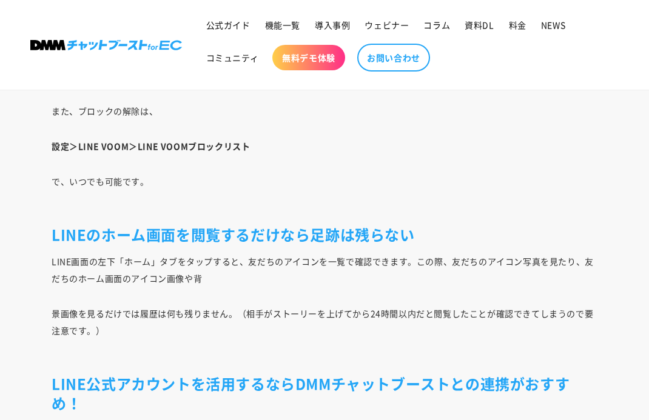  I want to click on img: 株式会社DMM Boost, so click(106, 45).